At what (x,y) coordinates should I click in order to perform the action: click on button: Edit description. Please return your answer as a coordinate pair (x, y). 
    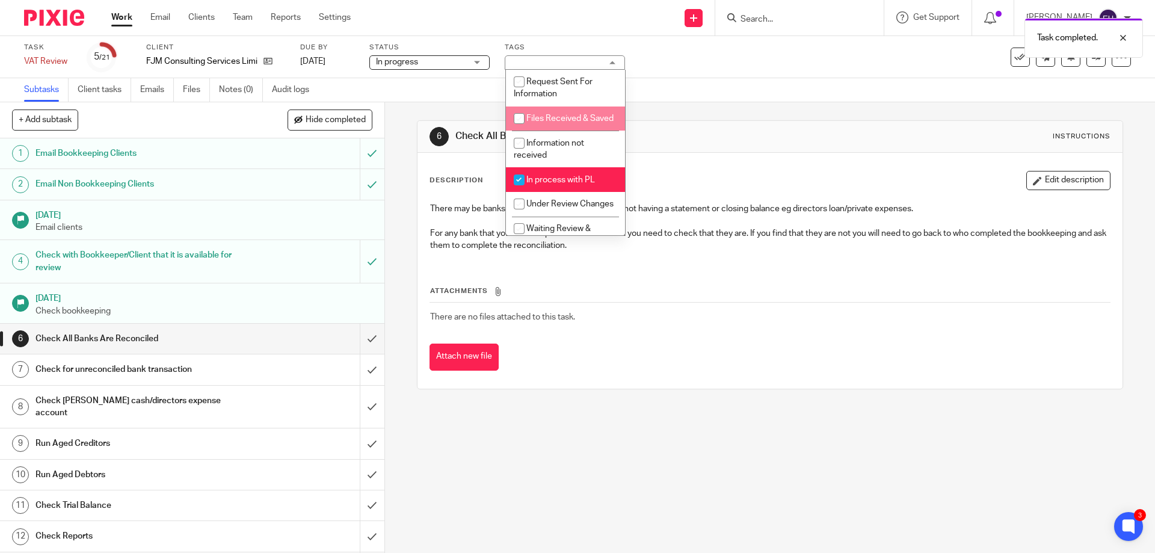
    Looking at the image, I should click on (1068, 180).